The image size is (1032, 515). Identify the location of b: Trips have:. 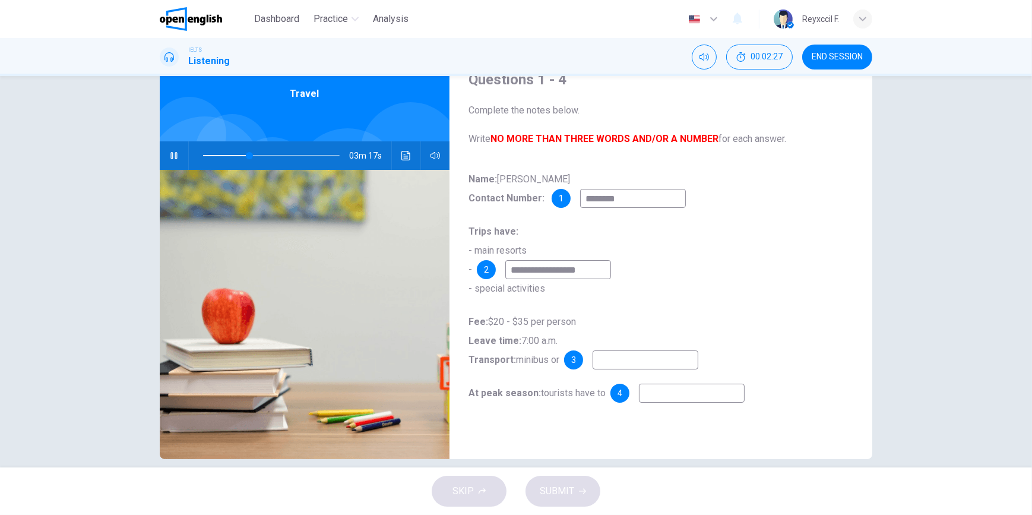
(493, 231).